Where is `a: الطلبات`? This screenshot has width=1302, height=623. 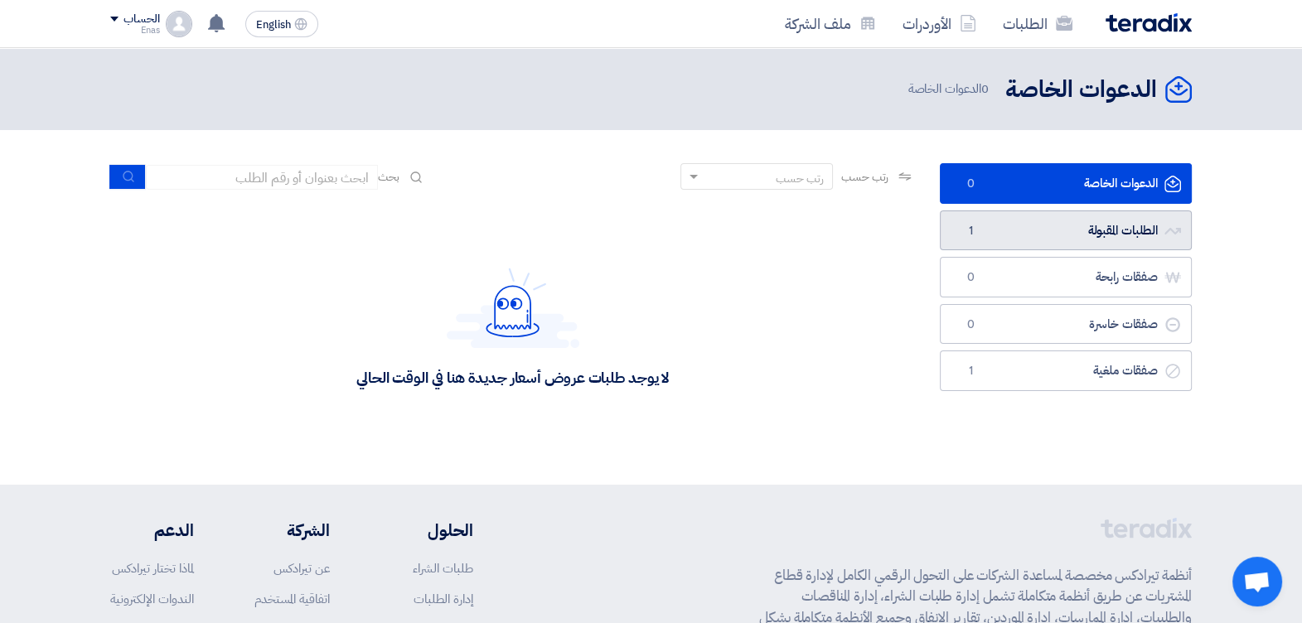
a: الطلبات is located at coordinates (1038, 23).